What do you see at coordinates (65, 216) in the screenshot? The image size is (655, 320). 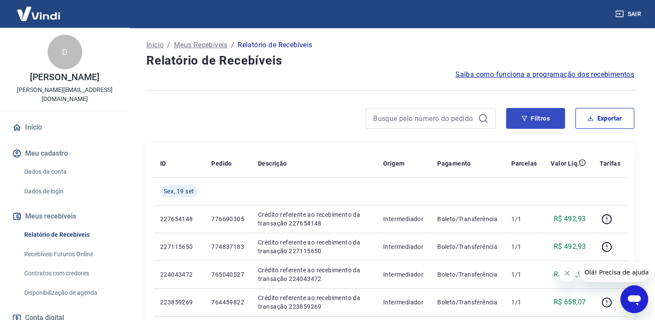 I see `button: Meus recebíveis` at bounding box center [65, 216].